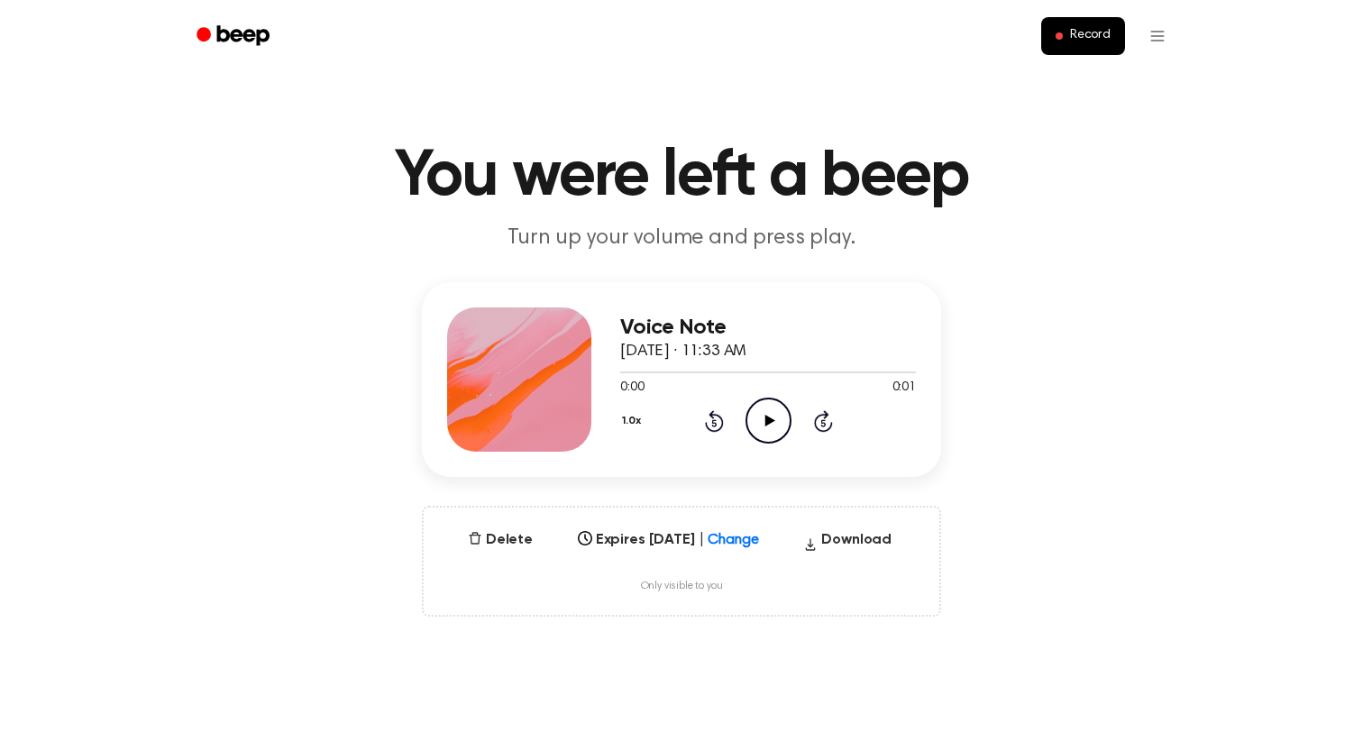 The height and width of the screenshot is (742, 1363). What do you see at coordinates (682, 586) in the screenshot?
I see `span: Only visible to you` at bounding box center [682, 586].